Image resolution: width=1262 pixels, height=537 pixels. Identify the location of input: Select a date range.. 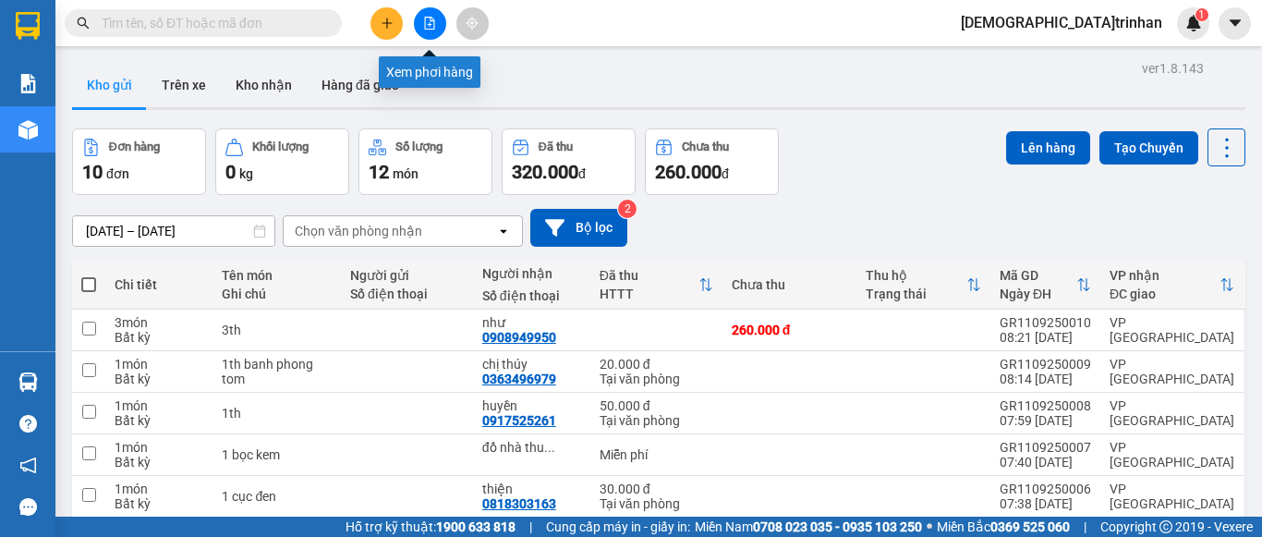
(174, 231).